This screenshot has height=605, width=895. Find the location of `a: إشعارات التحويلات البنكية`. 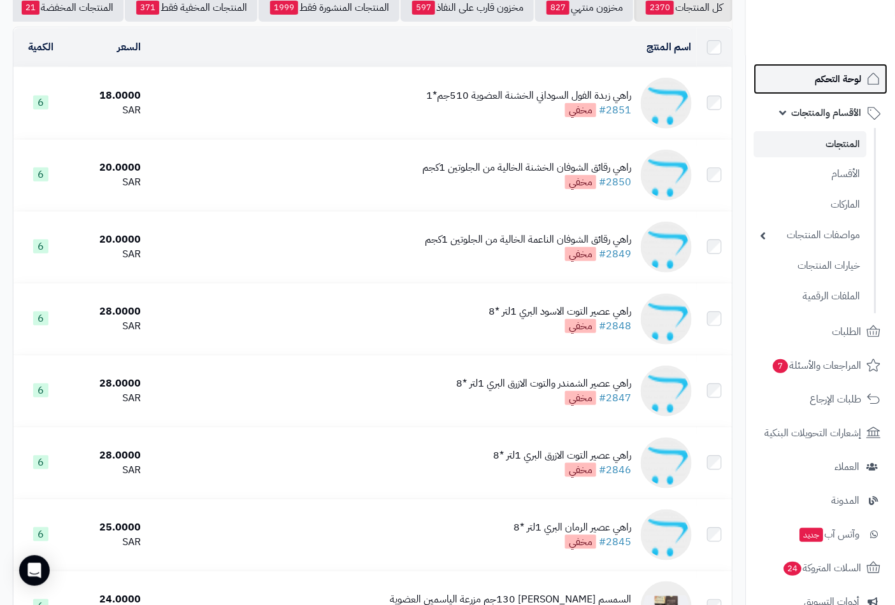

a: إشعارات التحويلات البنكية is located at coordinates (820, 433).